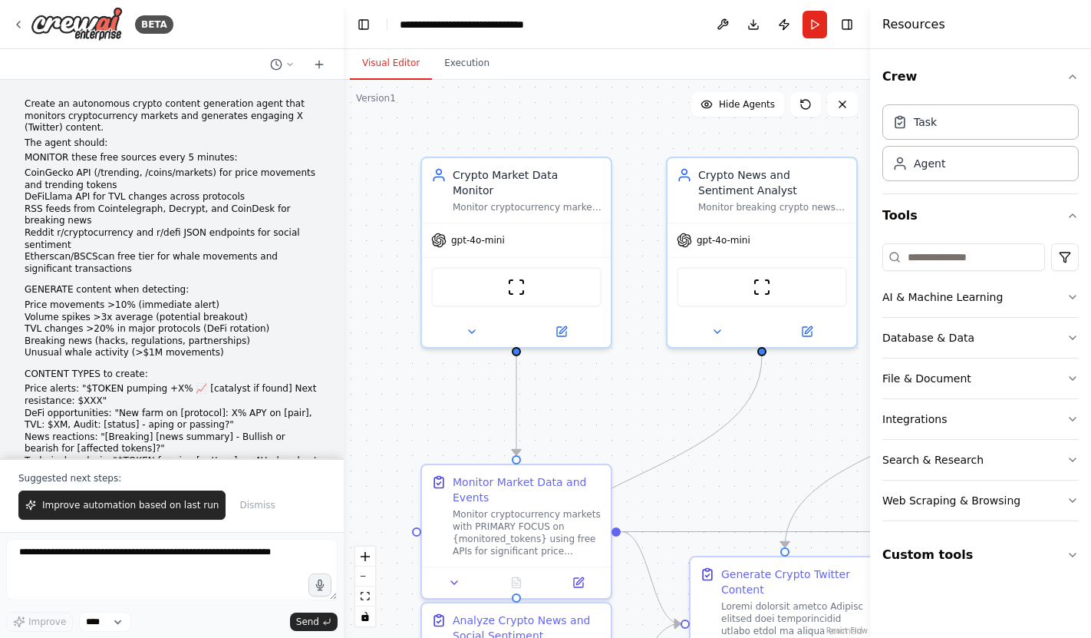  Describe the element at coordinates (77, 24) in the screenshot. I see `img: Logo` at that location.